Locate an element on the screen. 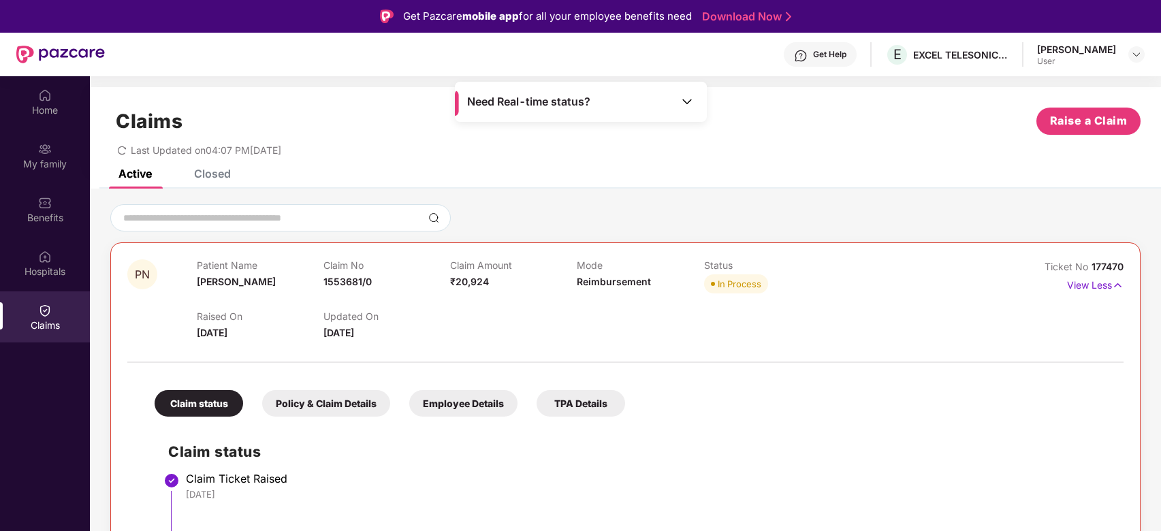 The width and height of the screenshot is (1161, 531). img: svg+xml;base64,PHN2ZyBpZD0iSG9zcGl0YWxzIiB4bWxucz0iaHR0cDovL3d3dy53My5vcmcvMjAwMC9zdmciIHdpZHRoPS... is located at coordinates (45, 257).